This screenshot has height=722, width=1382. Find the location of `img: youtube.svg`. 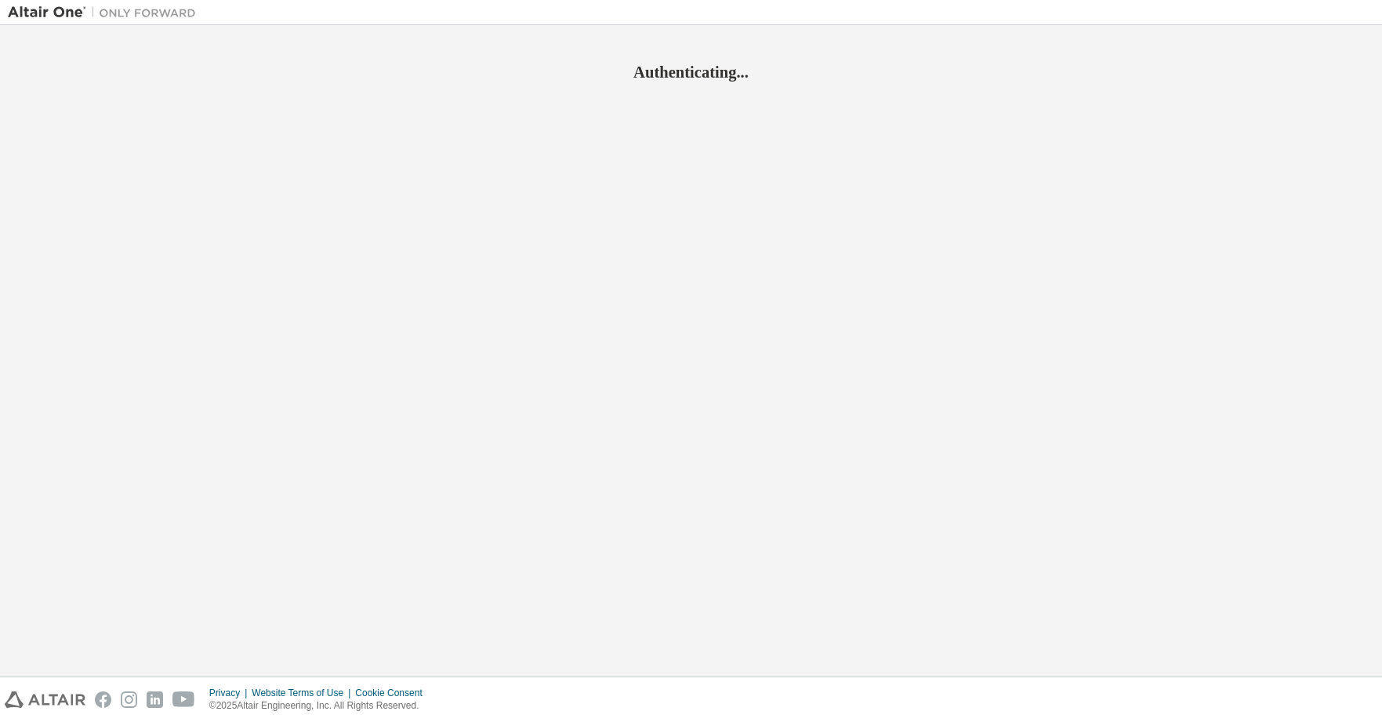

img: youtube.svg is located at coordinates (183, 699).